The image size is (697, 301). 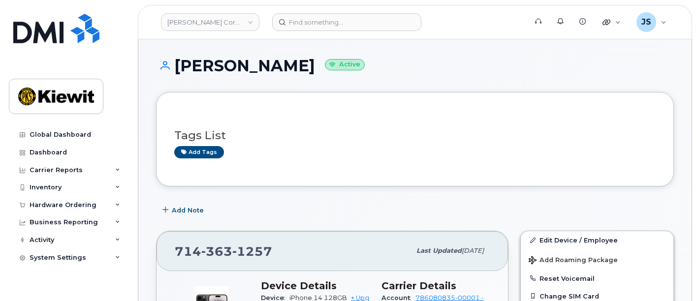 I want to click on a: Add tags, so click(x=199, y=152).